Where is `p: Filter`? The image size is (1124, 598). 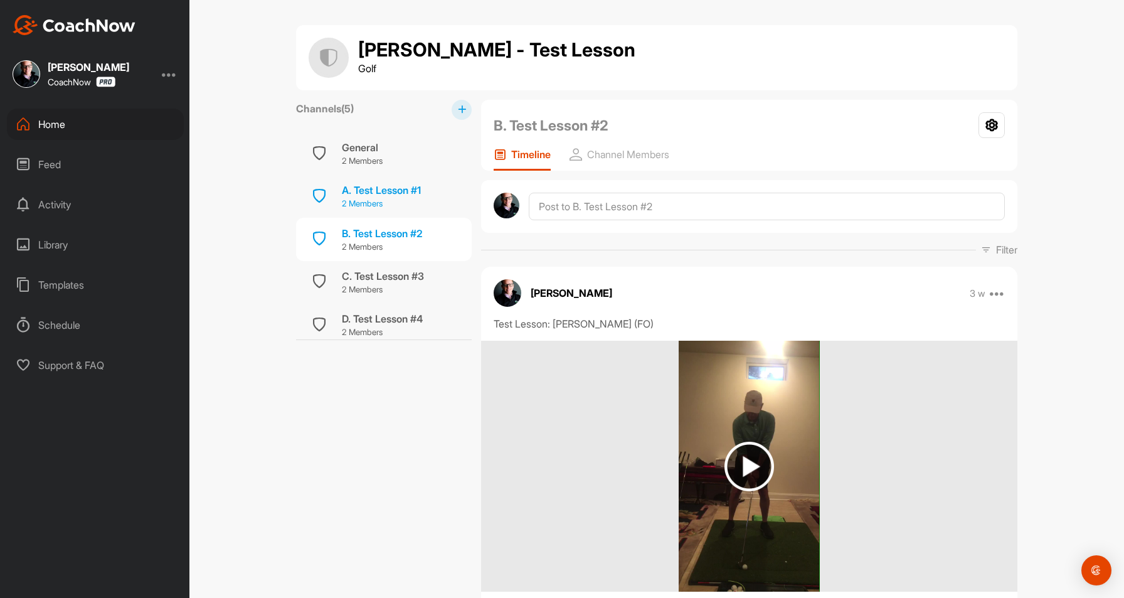 p: Filter is located at coordinates (1007, 250).